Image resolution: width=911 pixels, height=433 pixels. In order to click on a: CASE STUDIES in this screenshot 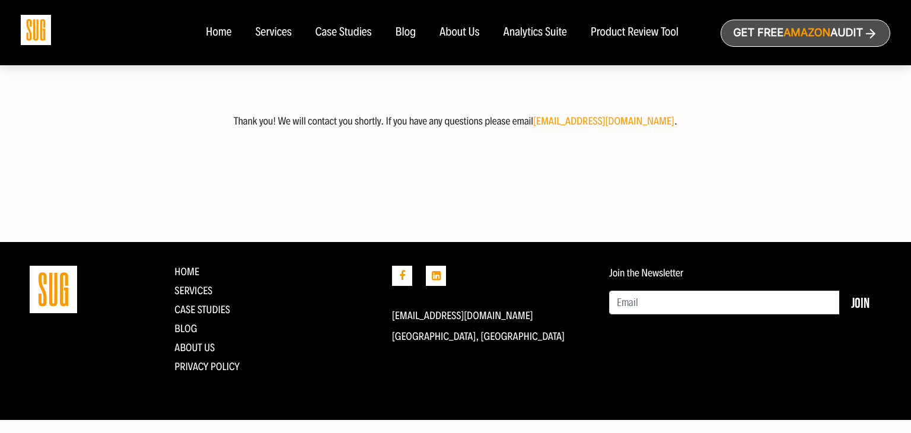, I will do `click(202, 310)`.